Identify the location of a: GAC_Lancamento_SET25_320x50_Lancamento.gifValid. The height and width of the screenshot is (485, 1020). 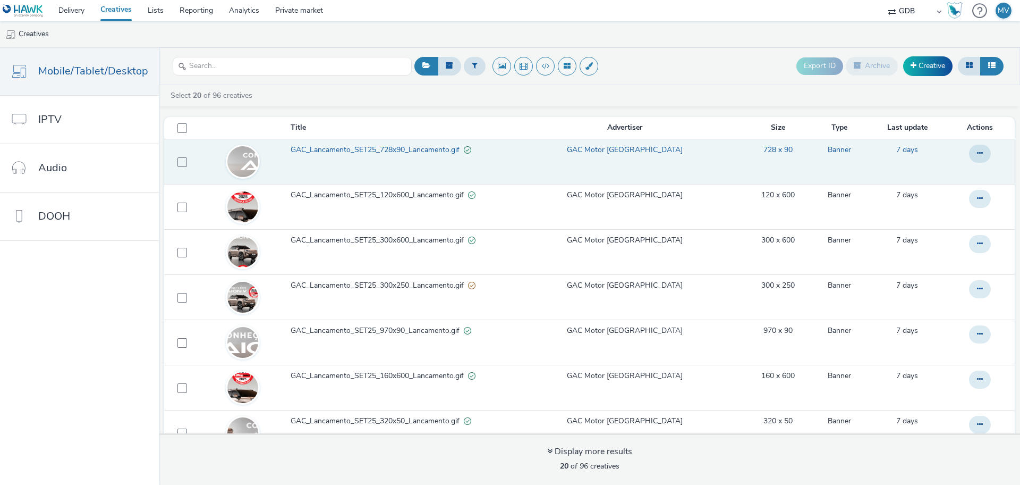
(398, 424).